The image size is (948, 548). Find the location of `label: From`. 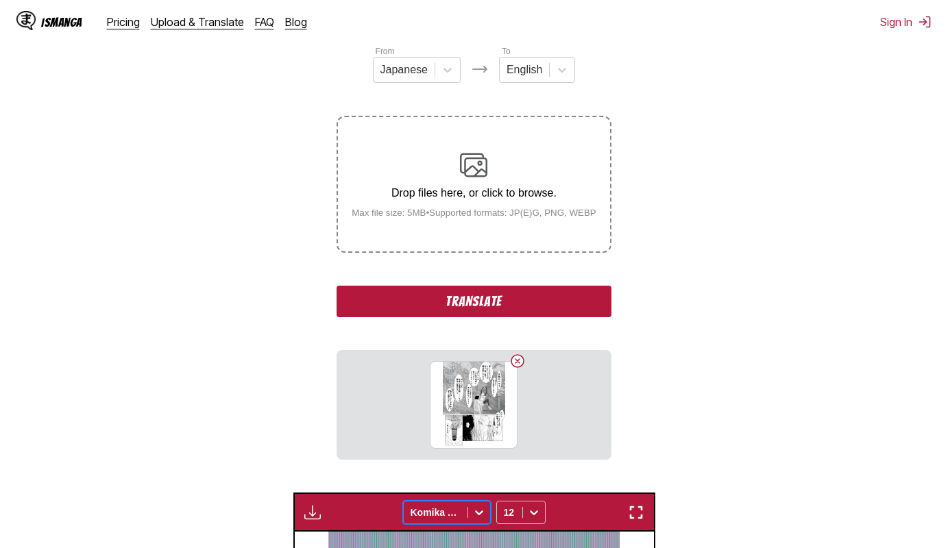

label: From is located at coordinates (385, 51).